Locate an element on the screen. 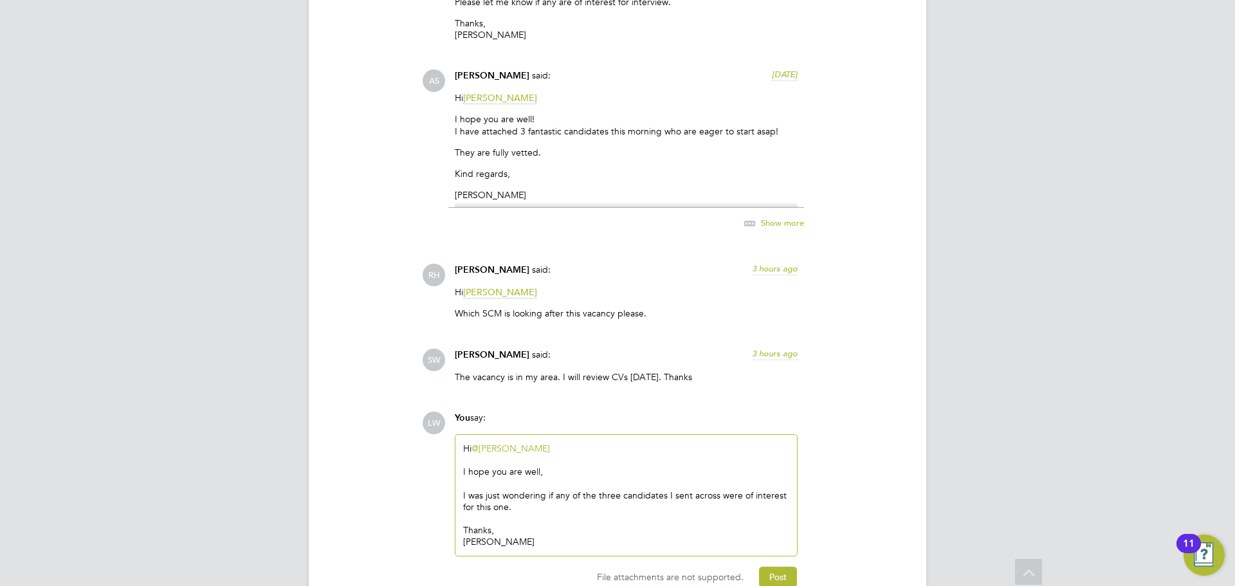 Image resolution: width=1235 pixels, height=586 pixels. span: RH is located at coordinates (433, 275).